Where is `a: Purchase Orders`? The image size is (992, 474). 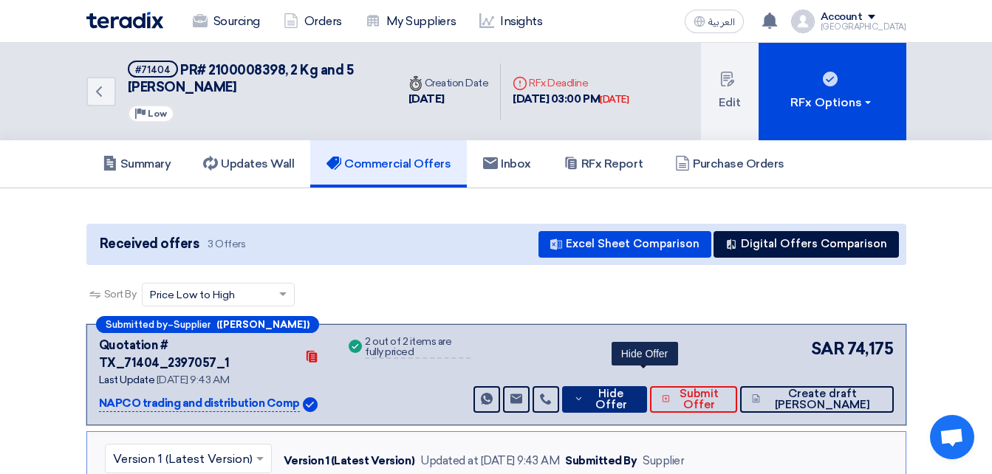 a: Purchase Orders is located at coordinates (730, 164).